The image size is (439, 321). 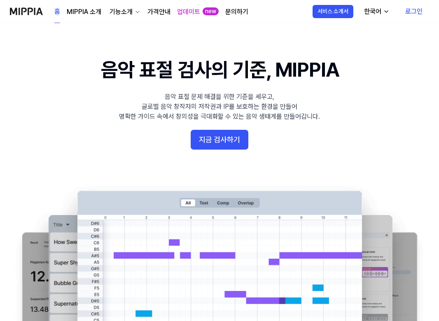 What do you see at coordinates (220, 70) in the screenshot?
I see `h1: 음악 표절 검사의 기준, MIPPIA` at bounding box center [220, 70].